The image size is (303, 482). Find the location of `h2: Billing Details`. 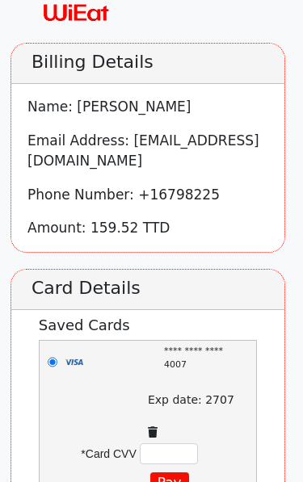

h2: Billing Details is located at coordinates (148, 64).